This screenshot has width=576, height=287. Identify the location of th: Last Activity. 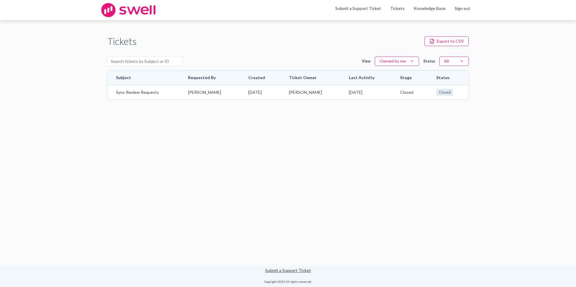
(366, 78).